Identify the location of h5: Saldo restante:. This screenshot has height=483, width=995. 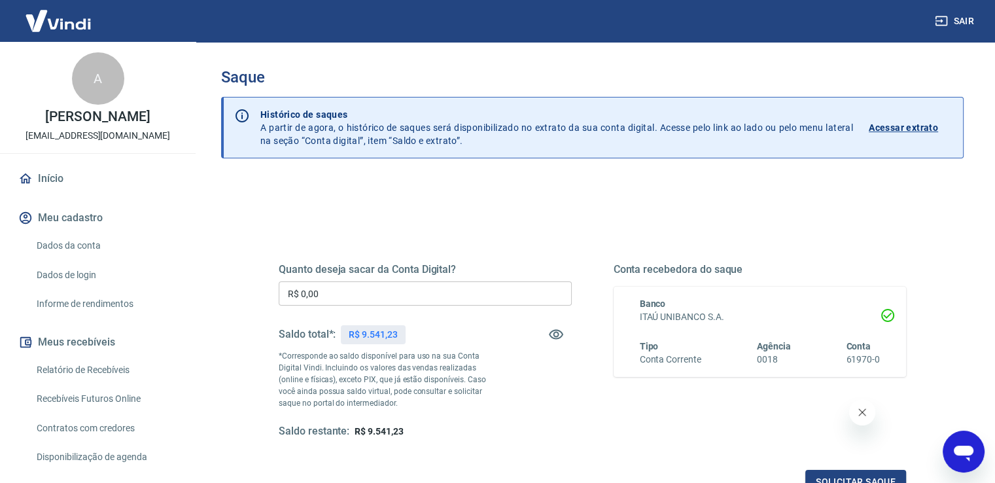
(314, 431).